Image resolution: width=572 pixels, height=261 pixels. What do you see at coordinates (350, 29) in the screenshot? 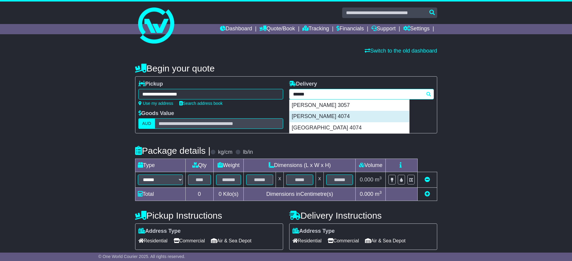
I see `a: Financials` at bounding box center [350, 29].